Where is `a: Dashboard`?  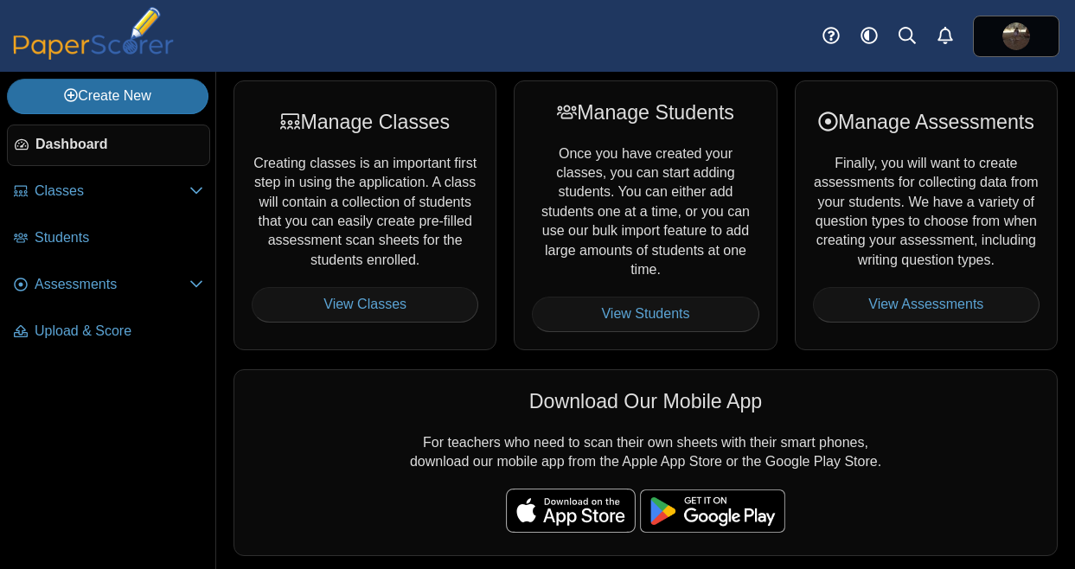
a: Dashboard is located at coordinates (108, 145).